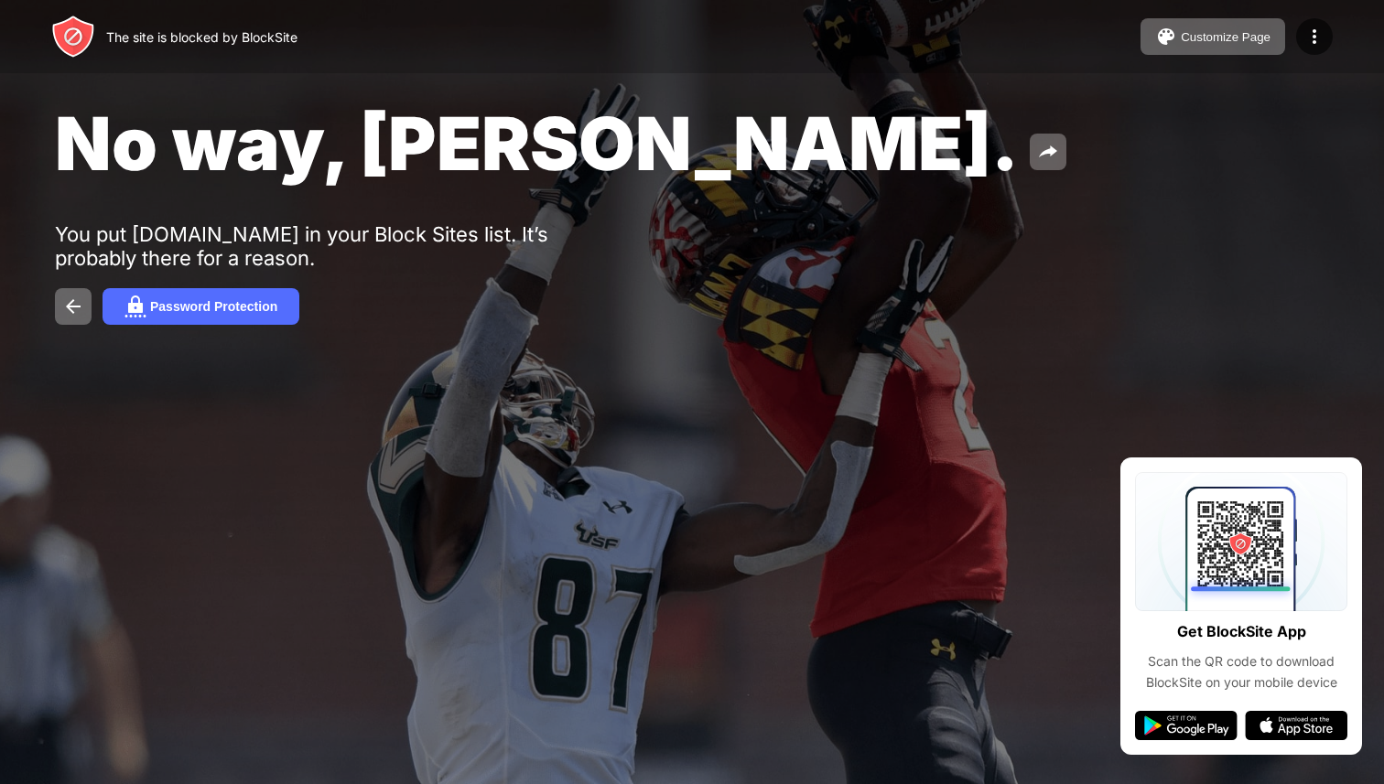  Describe the element at coordinates (1314, 37) in the screenshot. I see `img: menu-icon.svg` at that location.